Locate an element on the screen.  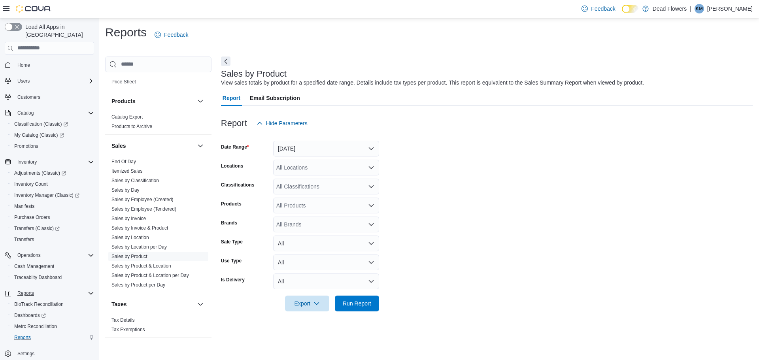
div: Pricing is located at coordinates (158, 83).